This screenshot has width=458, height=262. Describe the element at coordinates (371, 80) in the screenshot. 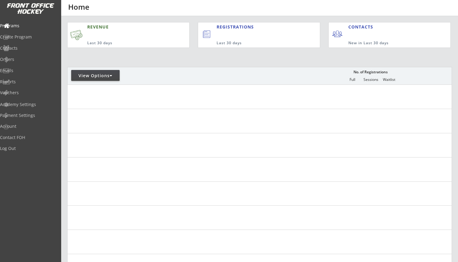

I see `div: Sessions` at that location.